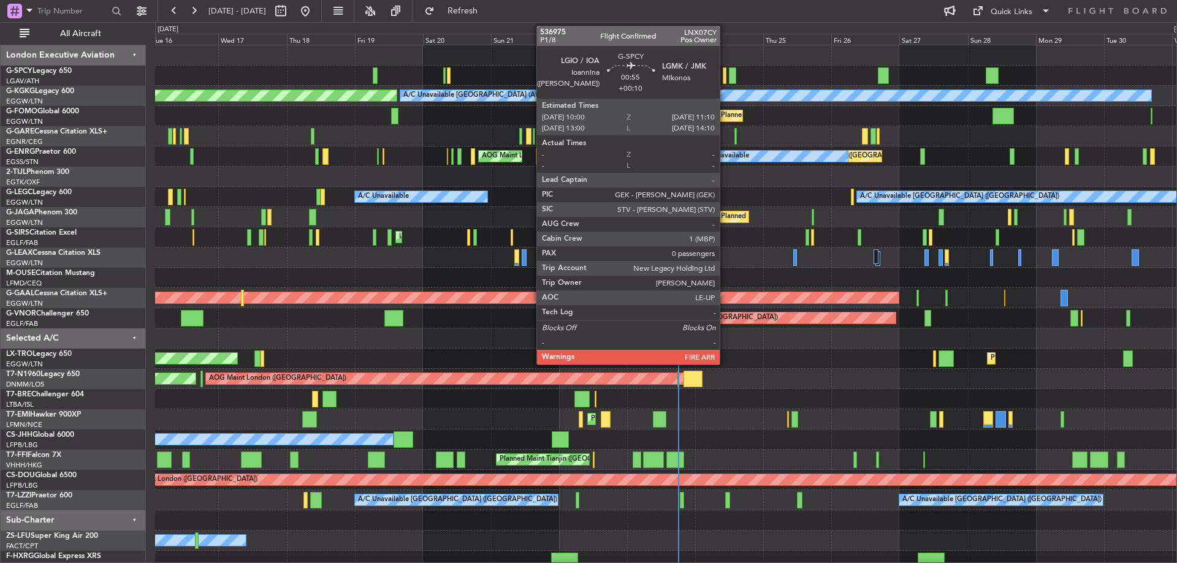  Describe the element at coordinates (40, 435) in the screenshot. I see `a: CS-JHHGlobal 6000` at that location.